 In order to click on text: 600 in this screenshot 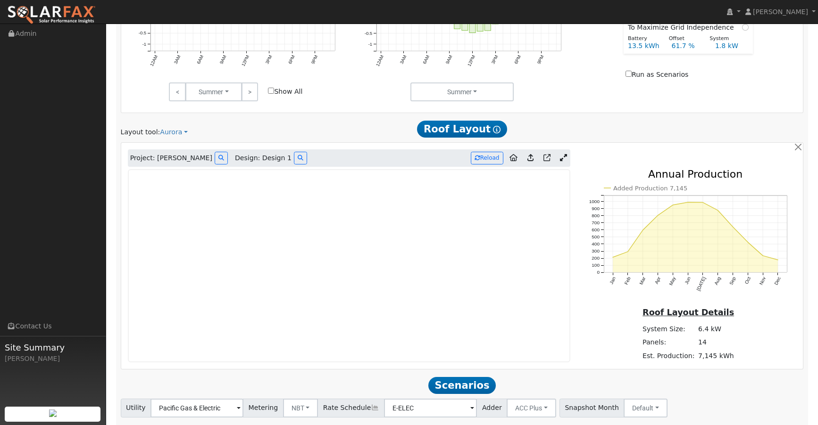, I will do `click(595, 230)`.